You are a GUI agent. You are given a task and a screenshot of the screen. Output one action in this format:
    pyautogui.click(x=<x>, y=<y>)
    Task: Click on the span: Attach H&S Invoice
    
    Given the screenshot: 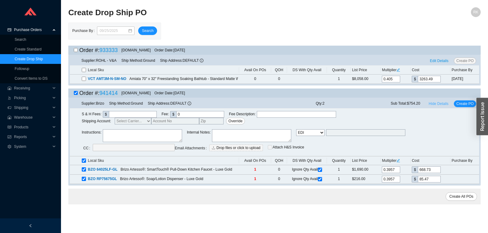 What is the action you would take?
    pyautogui.click(x=288, y=147)
    